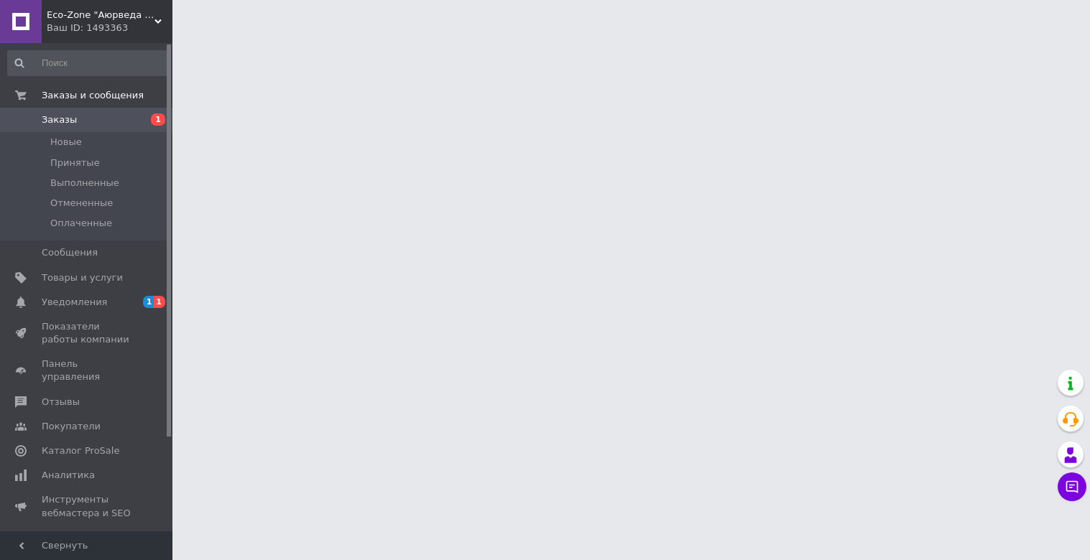 The image size is (1090, 560). Describe the element at coordinates (87, 371) in the screenshot. I see `span: Панель управления` at that location.